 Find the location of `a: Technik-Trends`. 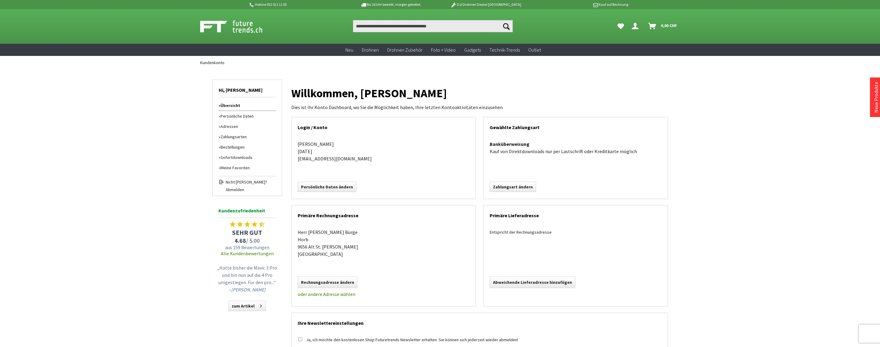

a: Technik-Trends is located at coordinates (504, 50).